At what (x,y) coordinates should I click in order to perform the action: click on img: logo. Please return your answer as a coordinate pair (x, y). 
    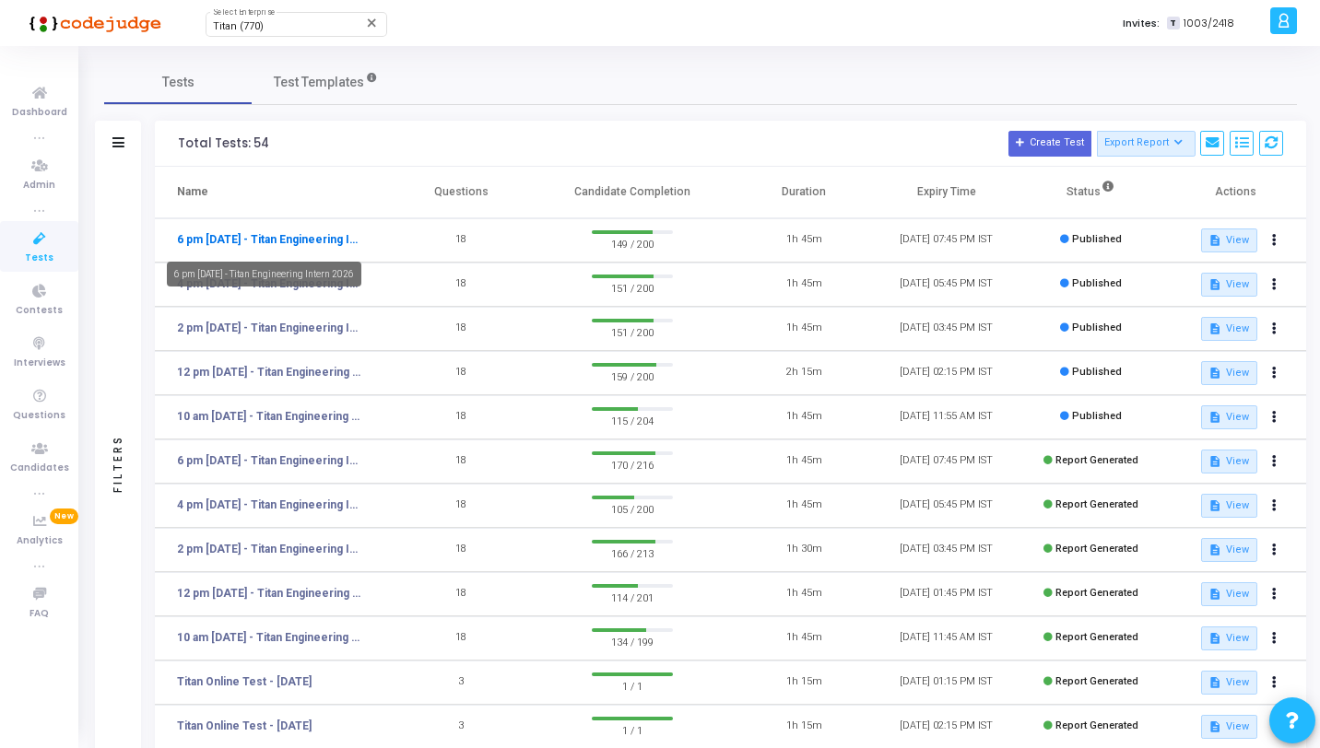
    Looking at the image, I should click on (92, 23).